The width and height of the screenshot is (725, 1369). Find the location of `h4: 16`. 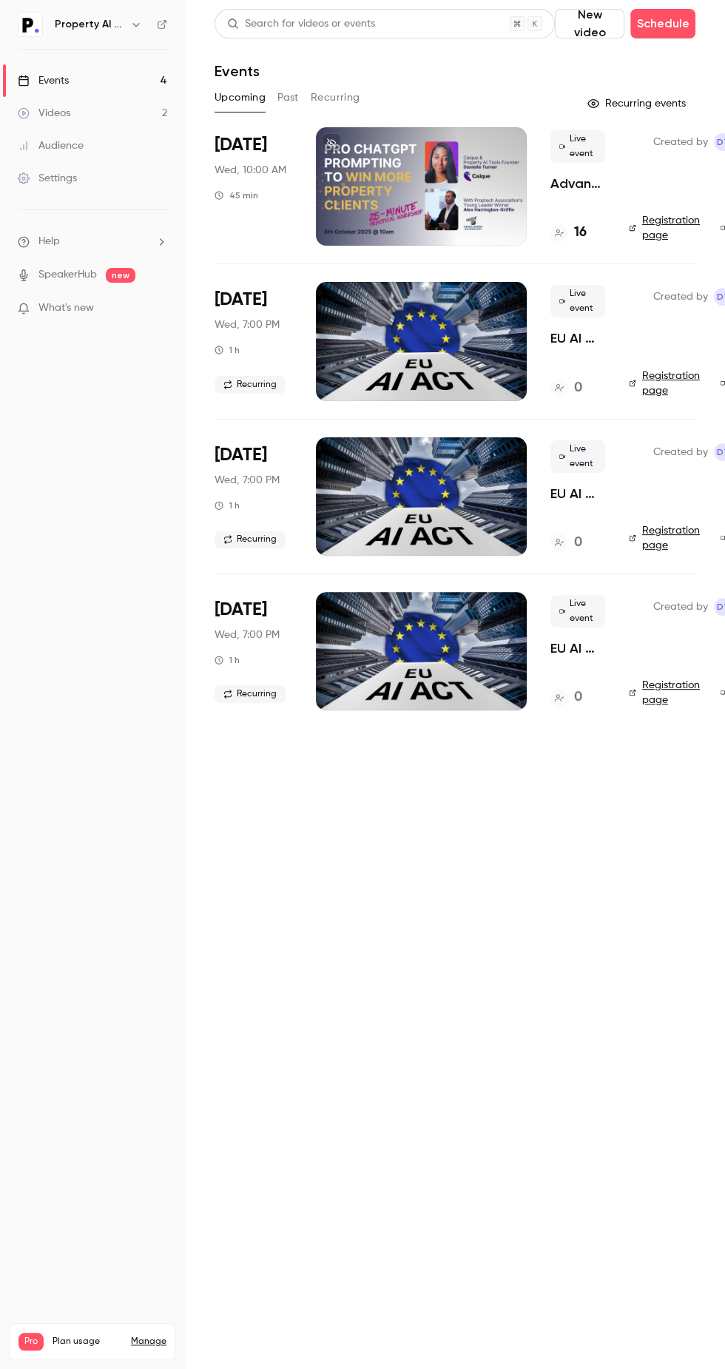

h4: 16 is located at coordinates (580, 232).